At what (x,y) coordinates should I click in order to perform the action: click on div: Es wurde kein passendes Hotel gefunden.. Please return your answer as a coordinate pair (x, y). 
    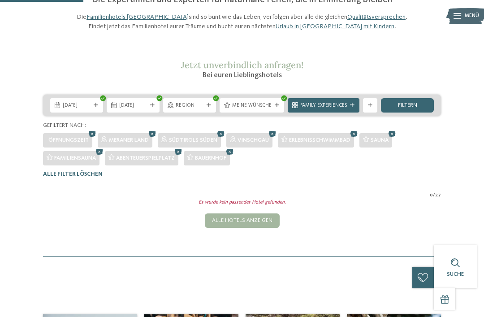
    Looking at the image, I should click on (242, 202).